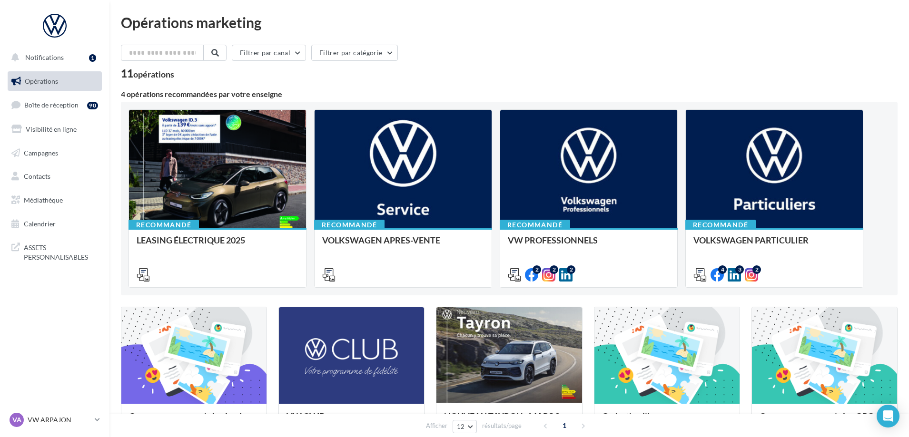  What do you see at coordinates (723, 270) in the screenshot?
I see `div: 4` at bounding box center [723, 270].